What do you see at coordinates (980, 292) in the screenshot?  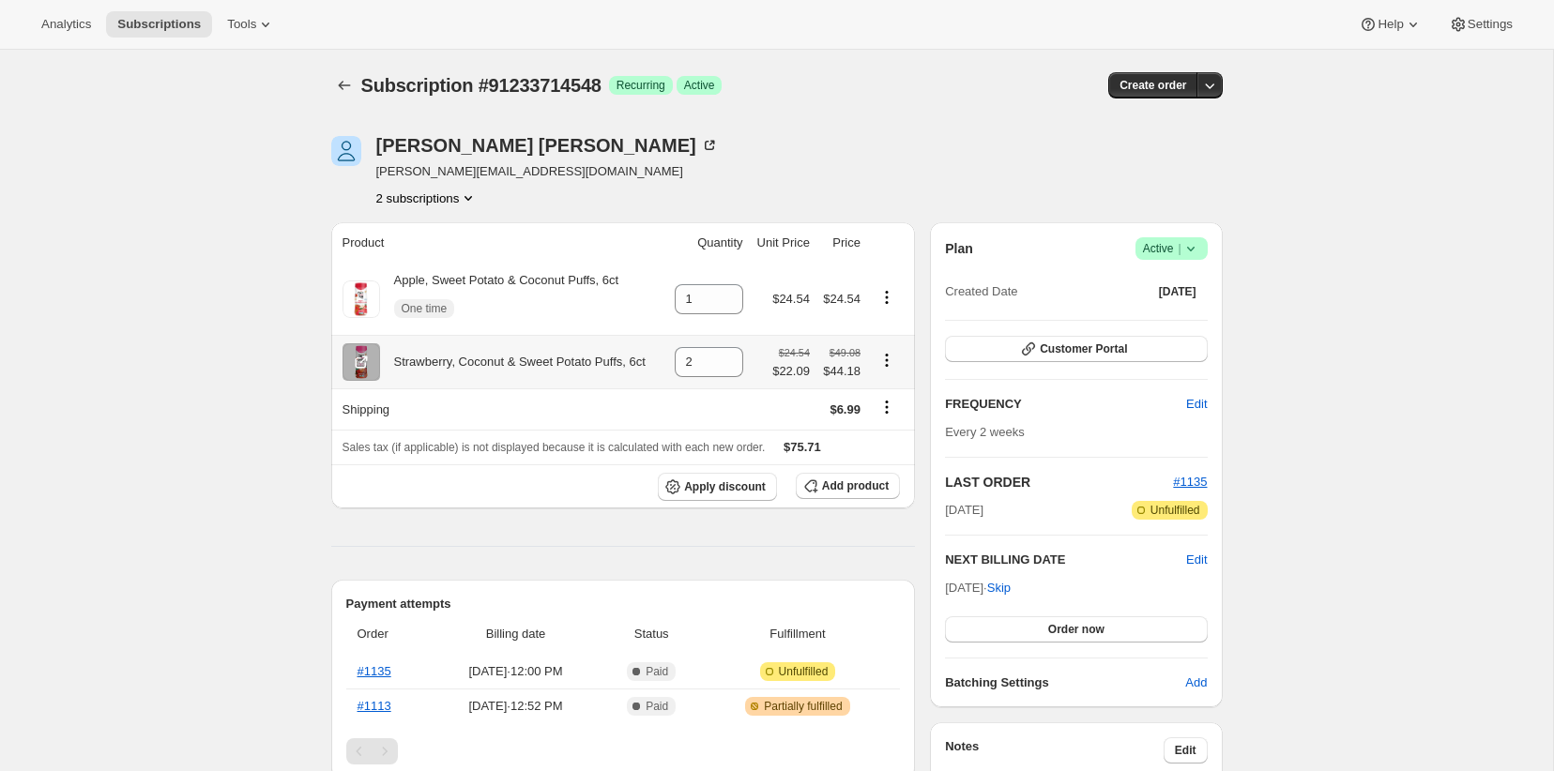 I see `span: Created Date` at bounding box center [980, 292].